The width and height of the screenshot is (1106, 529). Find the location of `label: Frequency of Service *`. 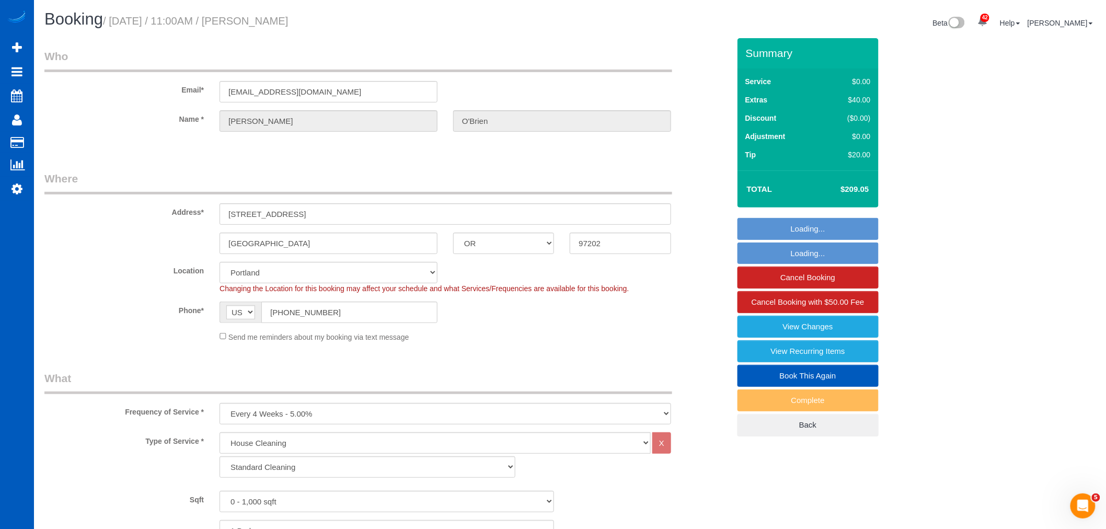

label: Frequency of Service * is located at coordinates (124, 410).